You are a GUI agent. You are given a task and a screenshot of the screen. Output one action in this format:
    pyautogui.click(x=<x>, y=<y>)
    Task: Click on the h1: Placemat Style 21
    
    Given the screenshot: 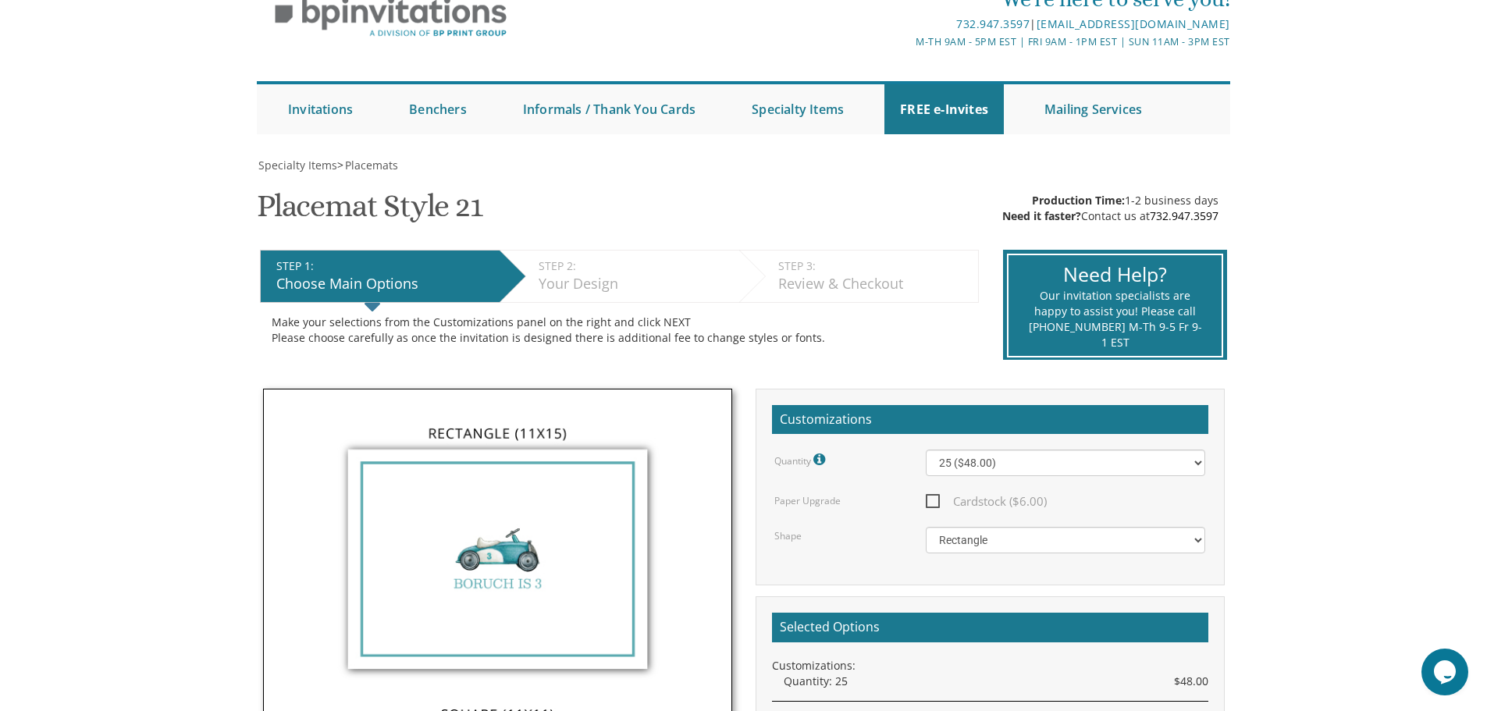 What is the action you would take?
    pyautogui.click(x=369, y=212)
    